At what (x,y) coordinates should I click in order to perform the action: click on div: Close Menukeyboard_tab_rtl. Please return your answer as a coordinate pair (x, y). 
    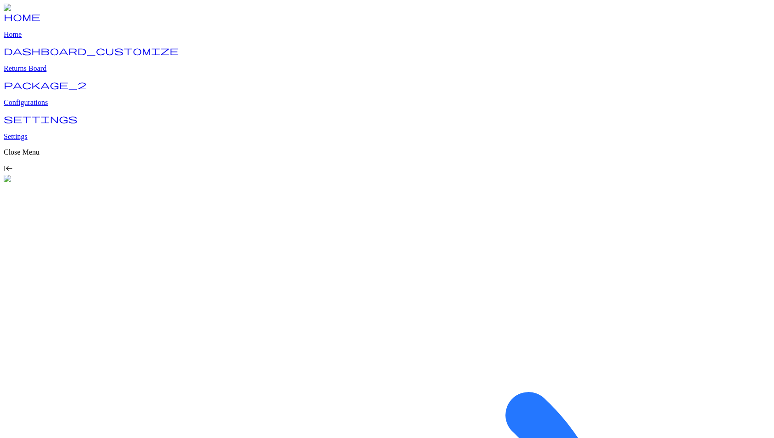
    Looking at the image, I should click on (387, 162).